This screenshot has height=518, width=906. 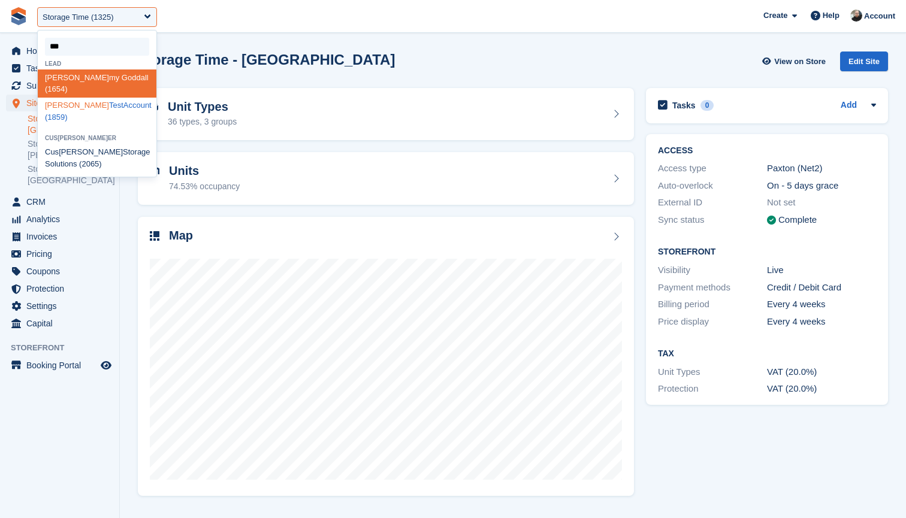 I want to click on h2: Unit Types, so click(x=202, y=107).